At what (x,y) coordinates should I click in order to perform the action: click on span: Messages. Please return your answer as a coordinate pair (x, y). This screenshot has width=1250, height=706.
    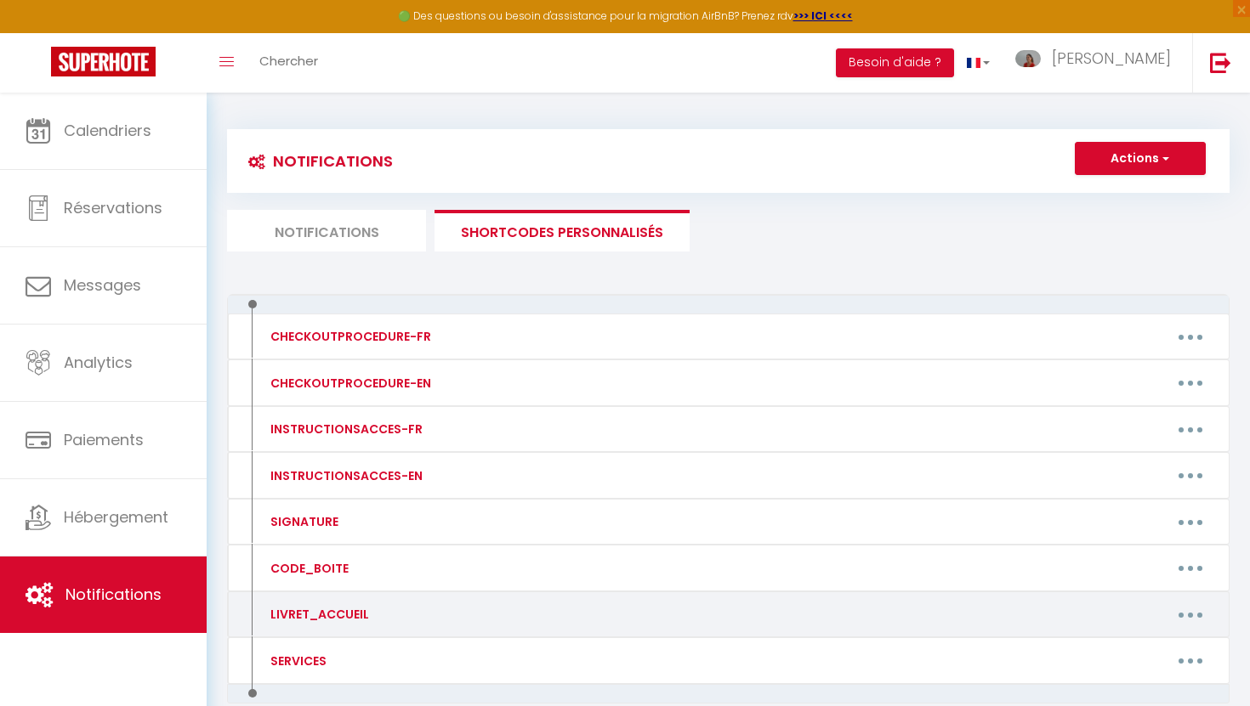
    Looking at the image, I should click on (102, 285).